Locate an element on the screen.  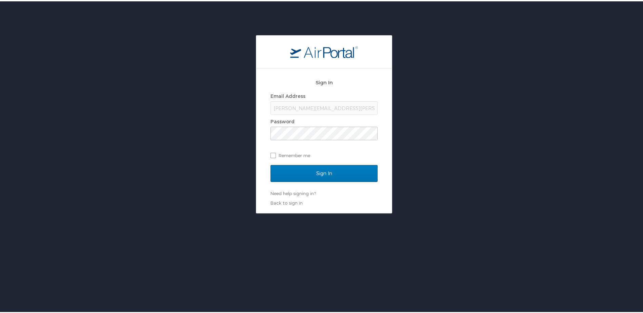
label: Remember me is located at coordinates (324, 154).